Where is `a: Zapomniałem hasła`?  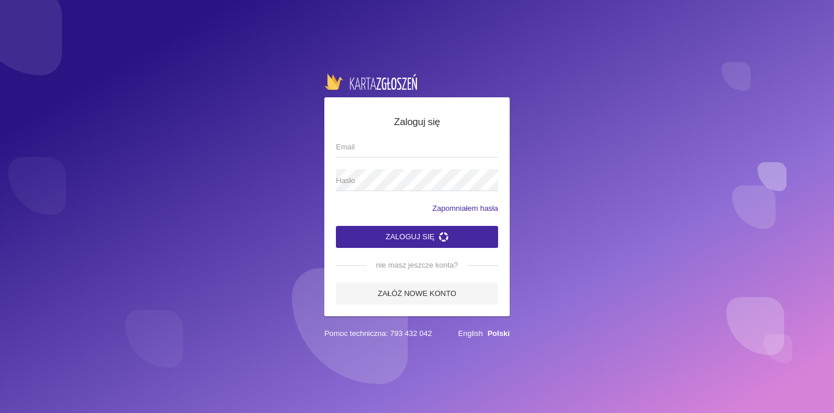
a: Zapomniałem hasła is located at coordinates (465, 208).